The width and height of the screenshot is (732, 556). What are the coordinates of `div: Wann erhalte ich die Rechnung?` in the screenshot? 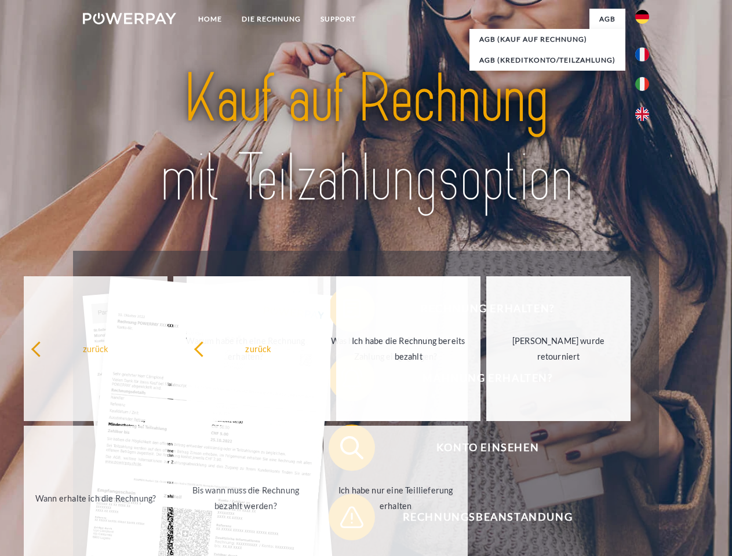 It's located at (96, 498).